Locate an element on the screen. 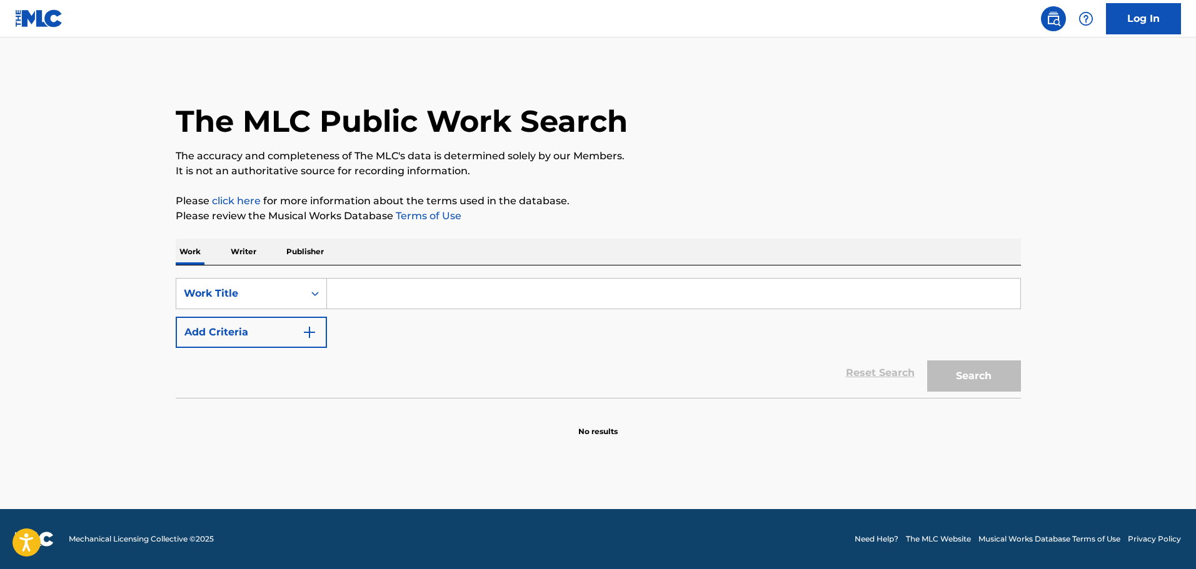 This screenshot has height=569, width=1196. div: Chat Widget is located at coordinates (1164, 539).